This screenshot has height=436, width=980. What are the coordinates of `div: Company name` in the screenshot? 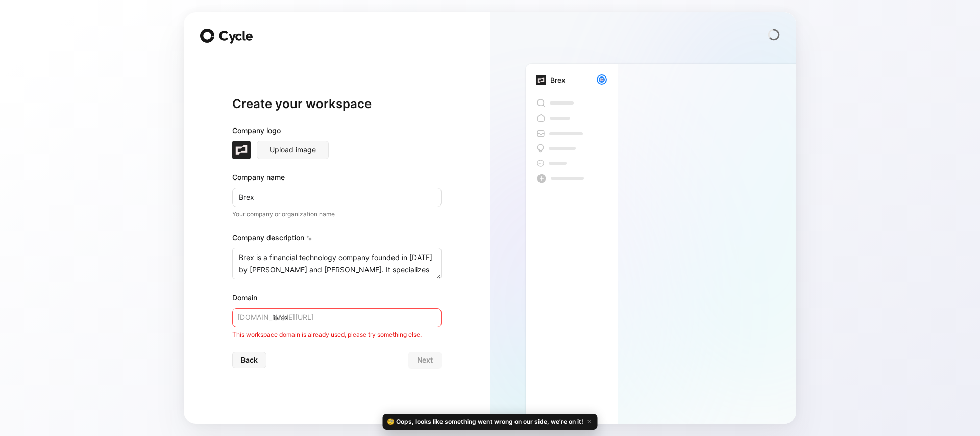 It's located at (337, 178).